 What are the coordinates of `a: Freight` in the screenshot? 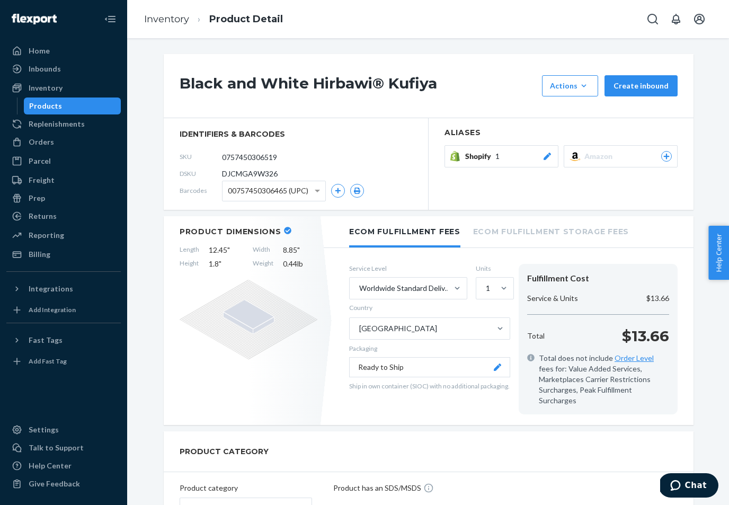 It's located at (64, 180).